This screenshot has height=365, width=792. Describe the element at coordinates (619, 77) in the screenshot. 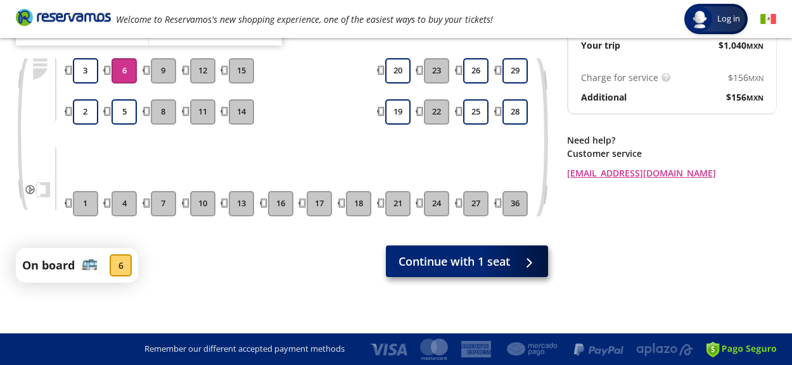

I see `p: Charge for service` at that location.